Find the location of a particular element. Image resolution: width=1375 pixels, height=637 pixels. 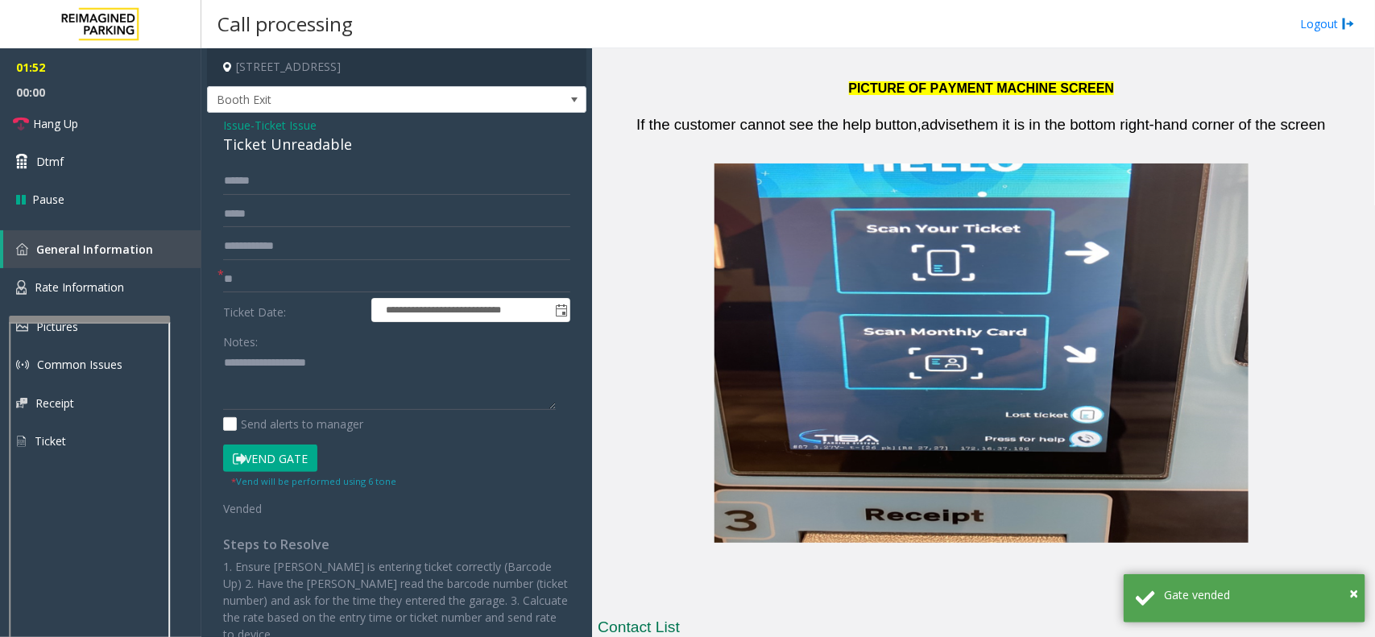

h3: Call processing is located at coordinates (285, 23).